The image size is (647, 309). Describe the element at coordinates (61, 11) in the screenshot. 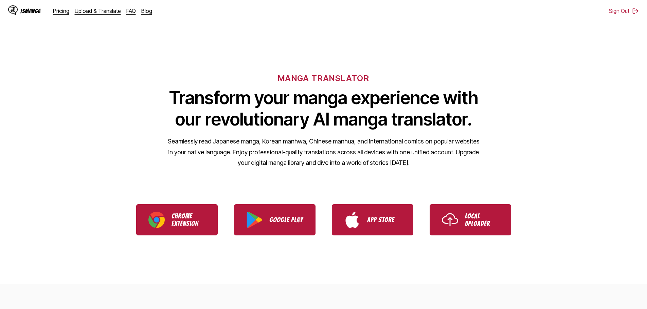

I see `a: Pricing` at that location.